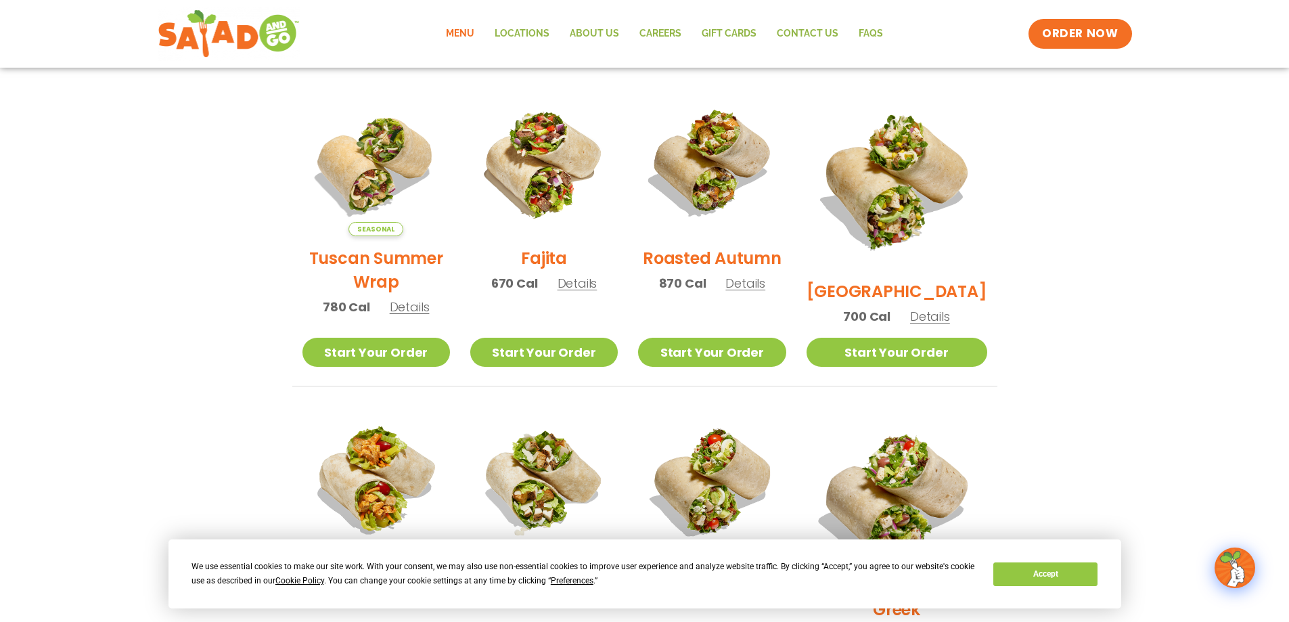 This screenshot has width=1289, height=622. Describe the element at coordinates (661, 34) in the screenshot. I see `a: Careers` at that location.